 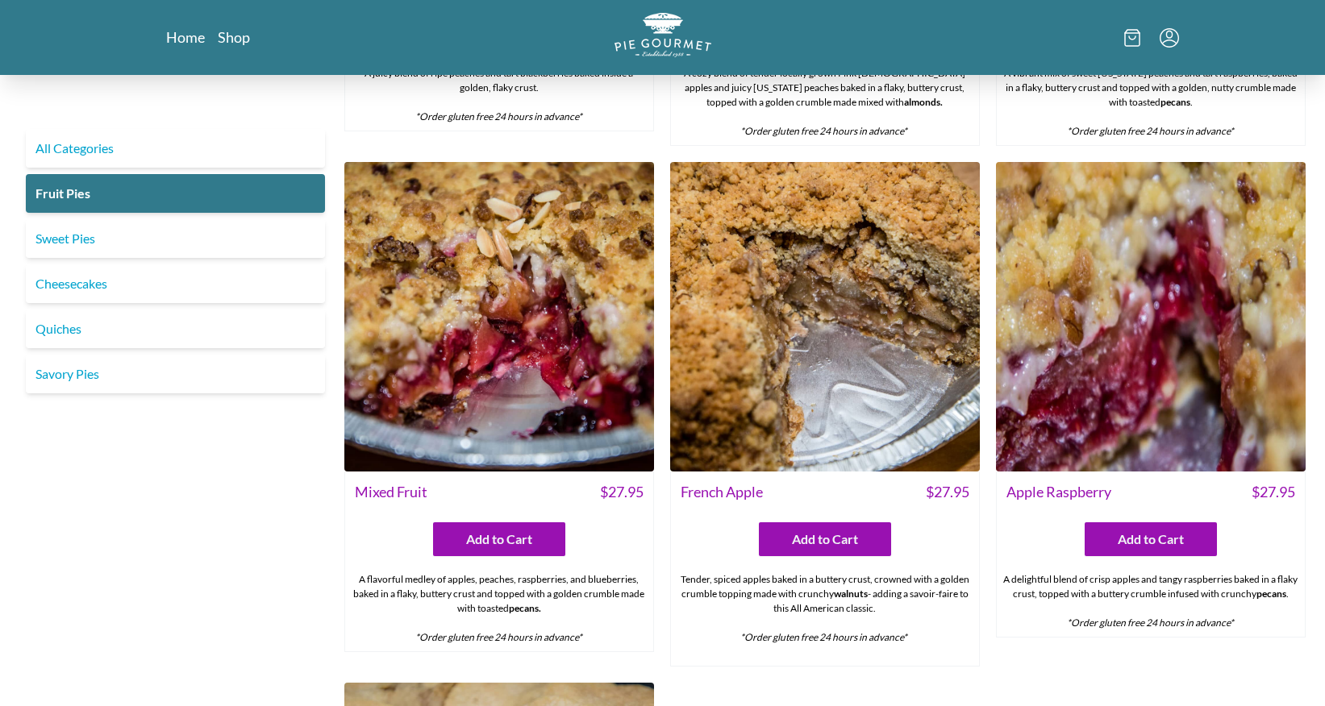 I want to click on a: Fruit Pies, so click(x=175, y=194).